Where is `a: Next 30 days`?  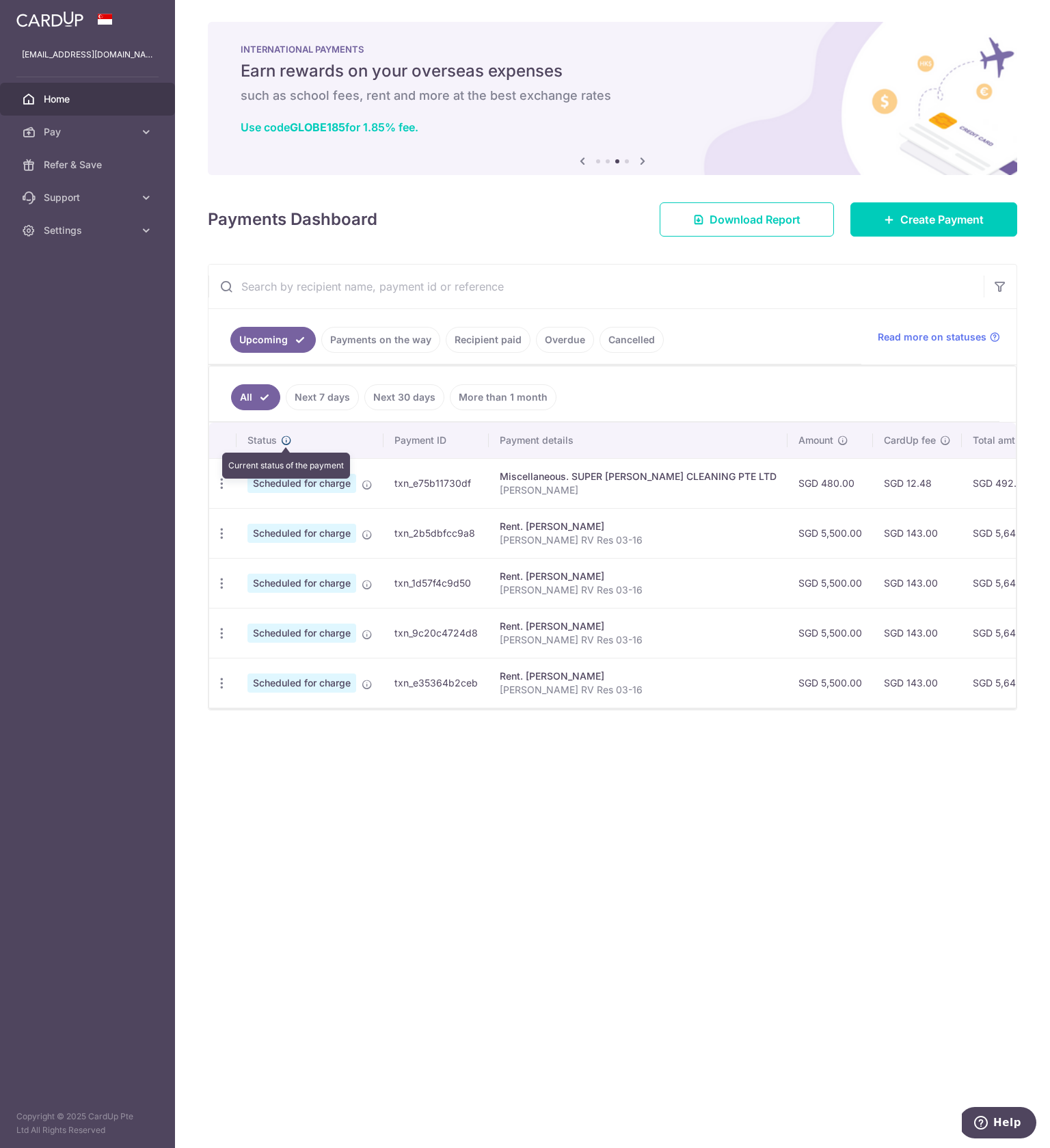 a: Next 30 days is located at coordinates (404, 398).